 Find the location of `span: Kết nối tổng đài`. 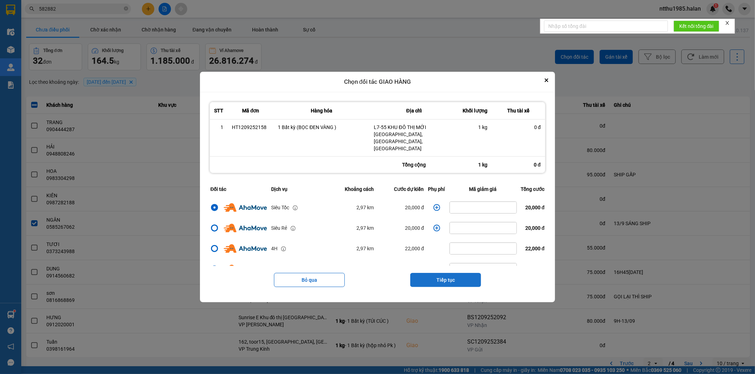

span: Kết nối tổng đài is located at coordinates (696, 26).